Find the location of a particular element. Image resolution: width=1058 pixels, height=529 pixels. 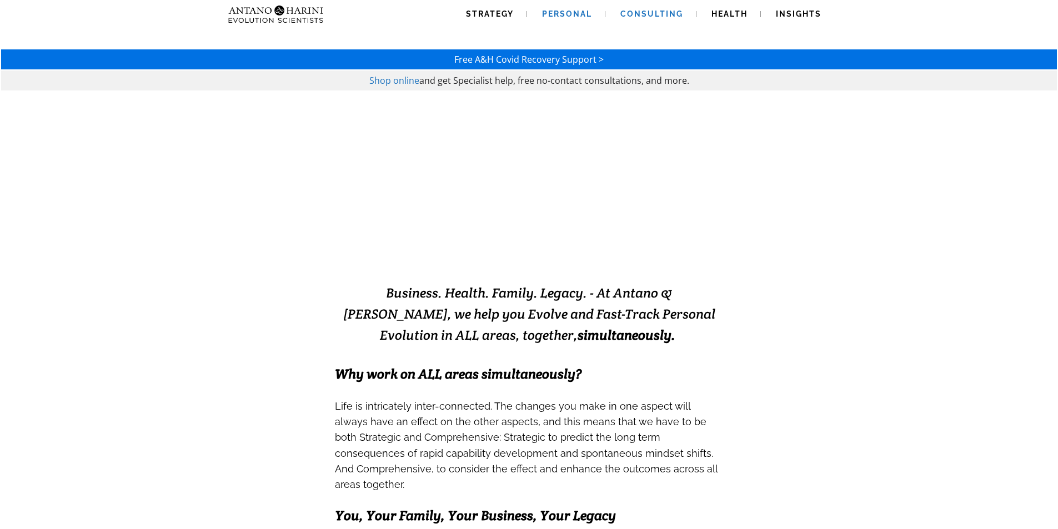

span: Personal is located at coordinates (567, 14).